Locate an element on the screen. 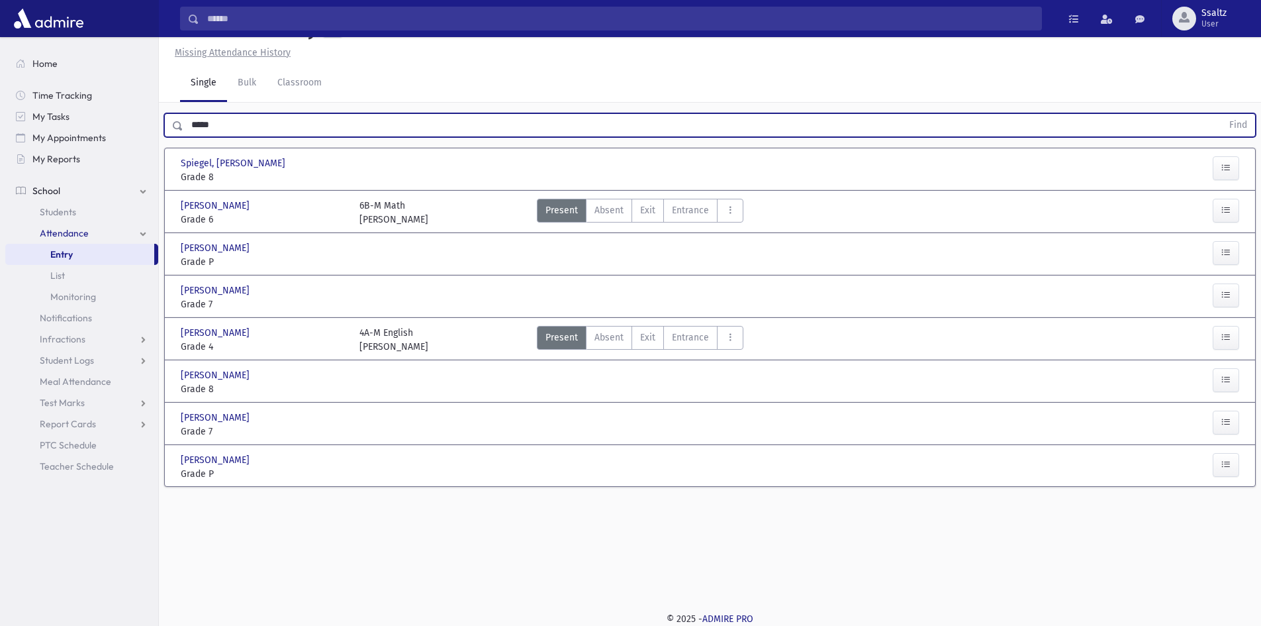  span: List is located at coordinates (58, 275).